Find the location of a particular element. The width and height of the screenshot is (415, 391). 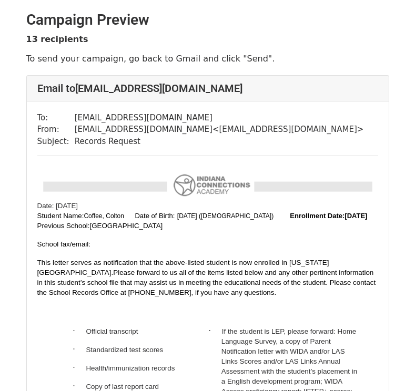

span: School fax/email: is located at coordinates (64, 244).